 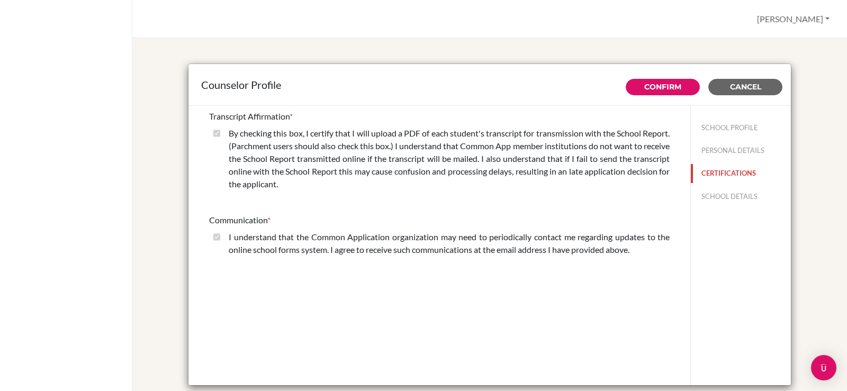 What do you see at coordinates (823, 368) in the screenshot?
I see `div: Open Intercom Messenger` at bounding box center [823, 368].